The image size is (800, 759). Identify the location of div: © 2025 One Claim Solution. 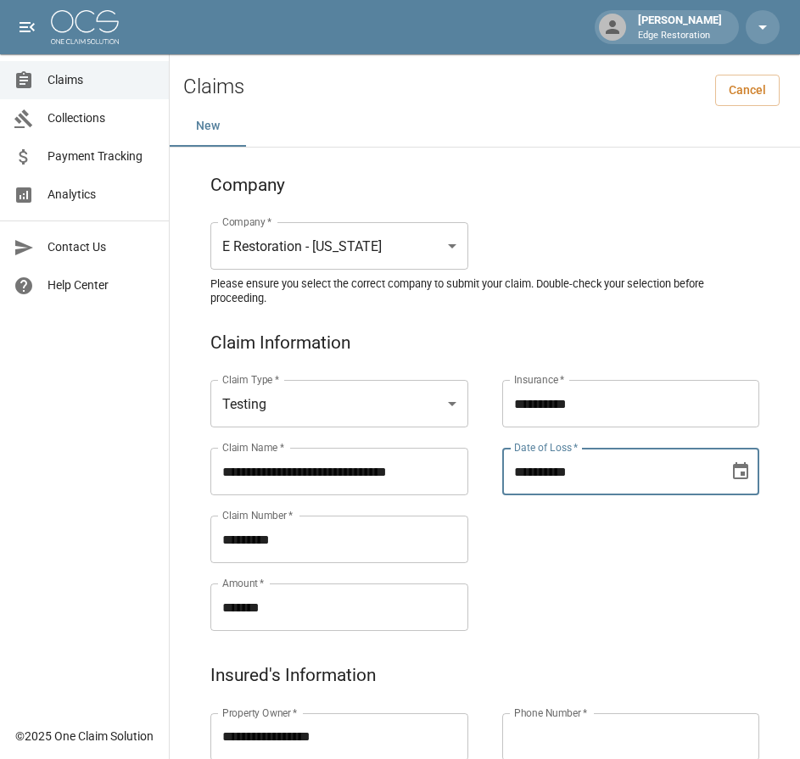
(84, 736).